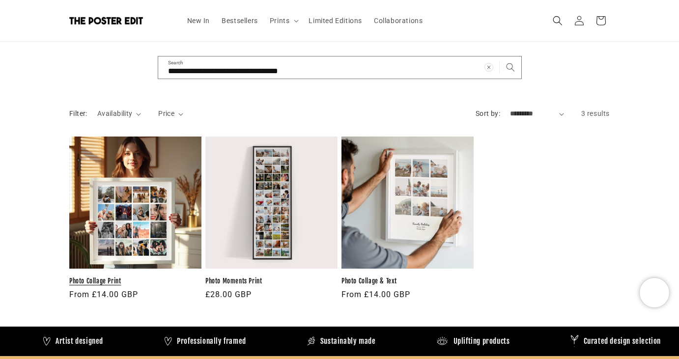  What do you see at coordinates (209, 342) in the screenshot?
I see `h4: Professionally framed` at bounding box center [209, 342].